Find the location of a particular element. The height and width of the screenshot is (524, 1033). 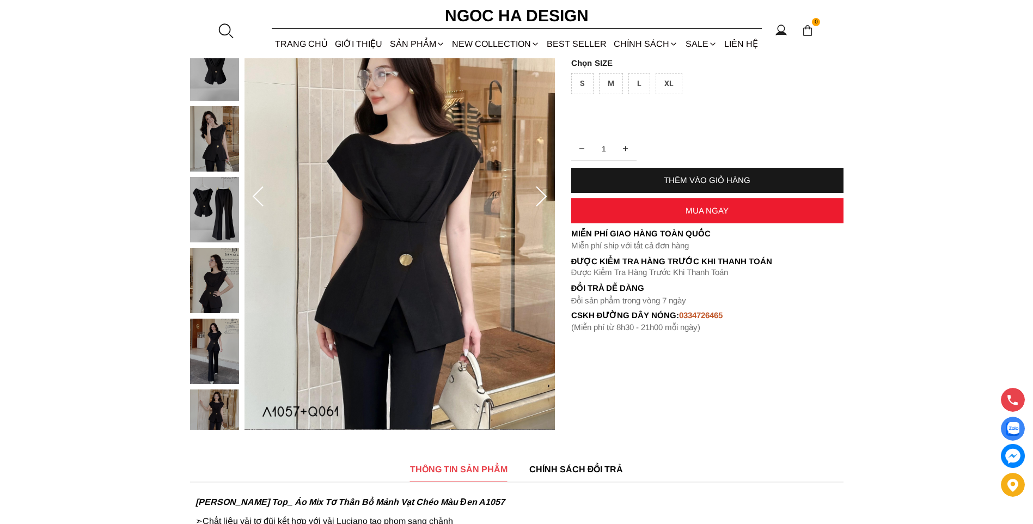

font: Đổi sản phẩm trong vòng 7 ngày is located at coordinates (629, 300).